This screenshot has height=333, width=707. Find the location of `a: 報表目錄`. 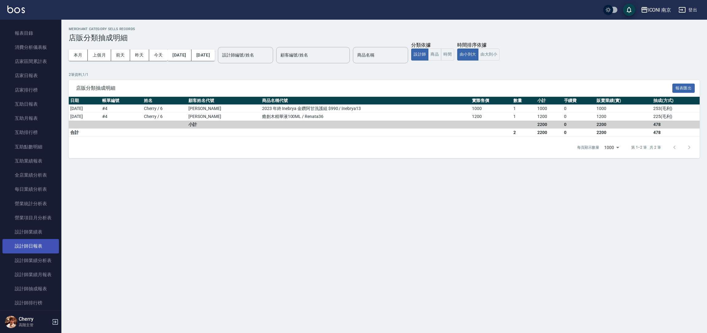

a: 報表目錄 is located at coordinates (31, 33).